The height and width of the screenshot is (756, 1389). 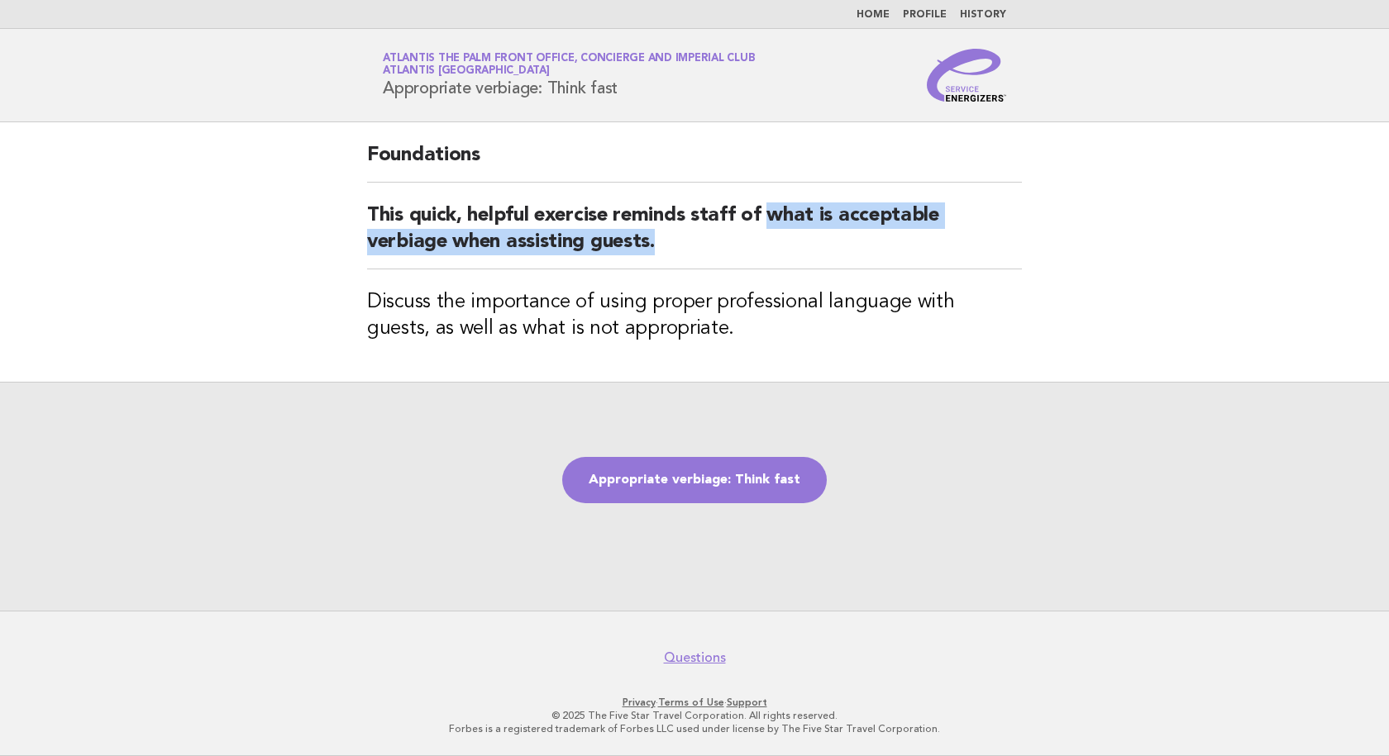 I want to click on h1: Appropriate verbiage: Think fast, so click(x=569, y=75).